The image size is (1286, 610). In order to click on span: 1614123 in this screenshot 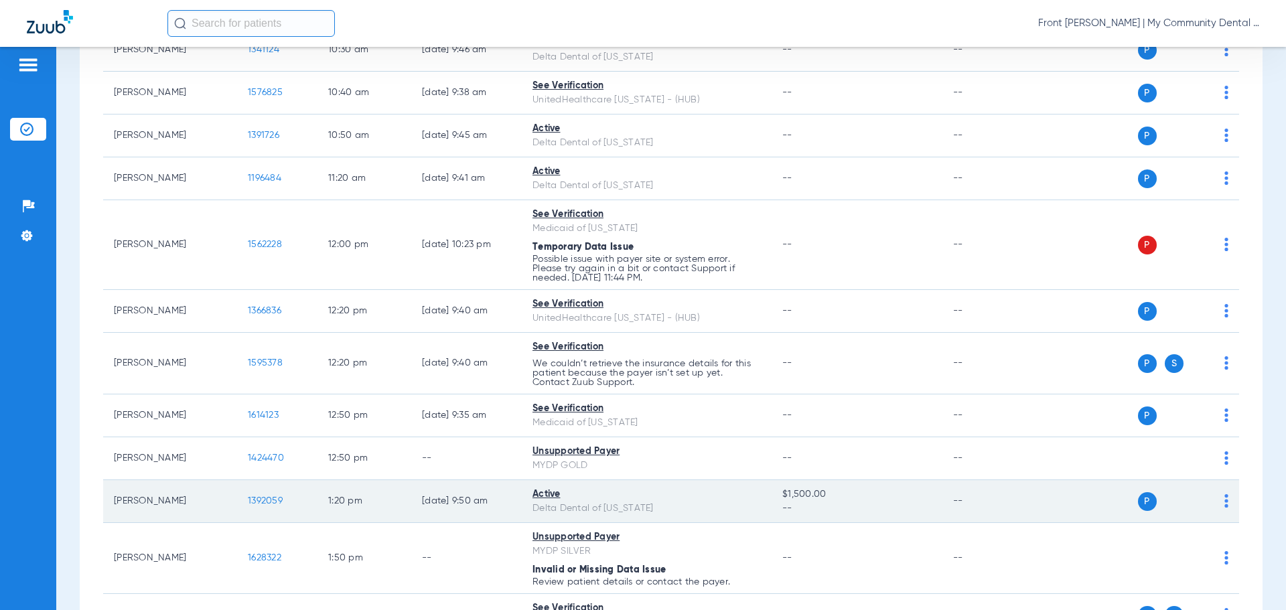, I will do `click(263, 415)`.